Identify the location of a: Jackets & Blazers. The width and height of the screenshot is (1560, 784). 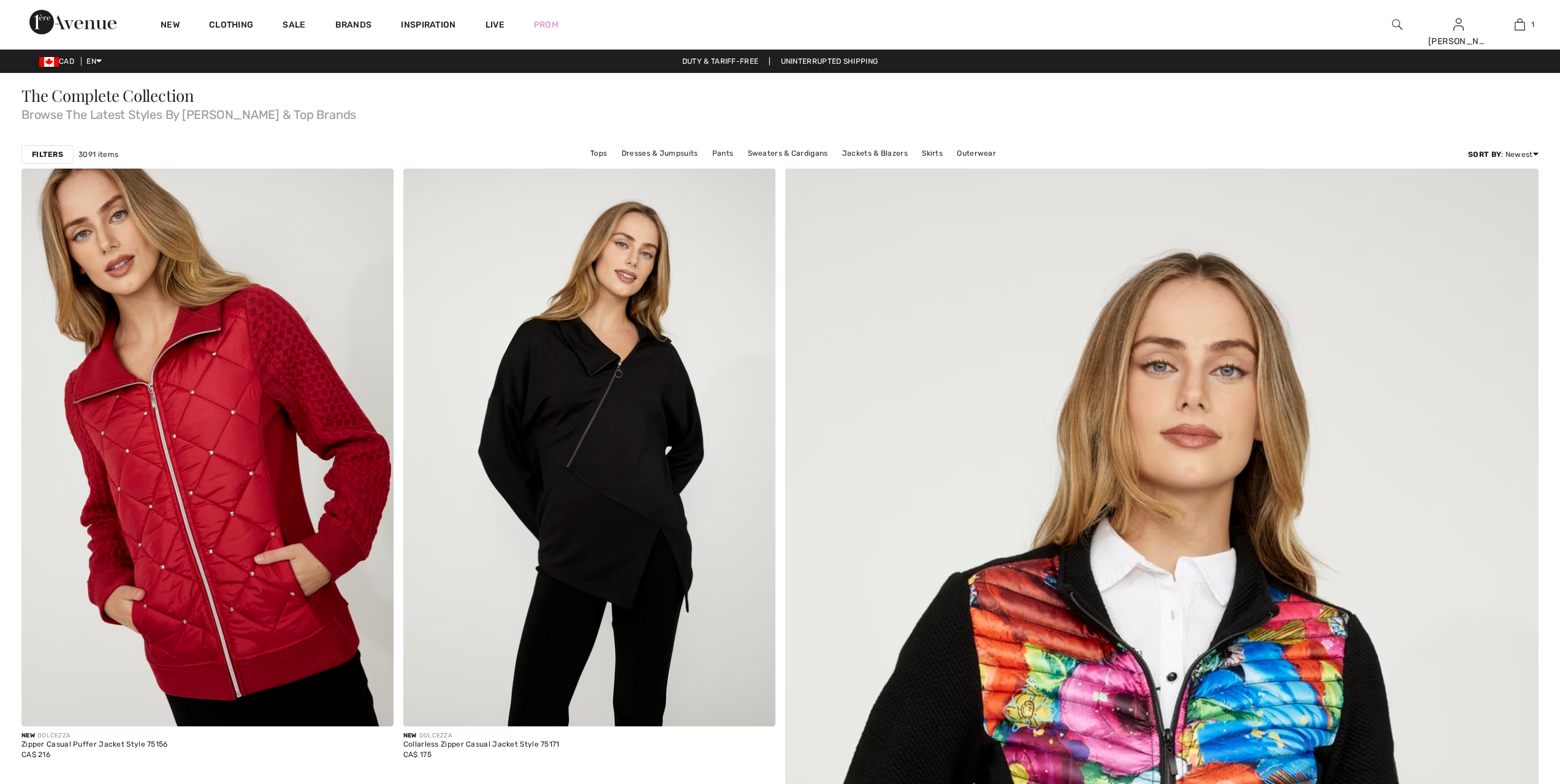
(874, 153).